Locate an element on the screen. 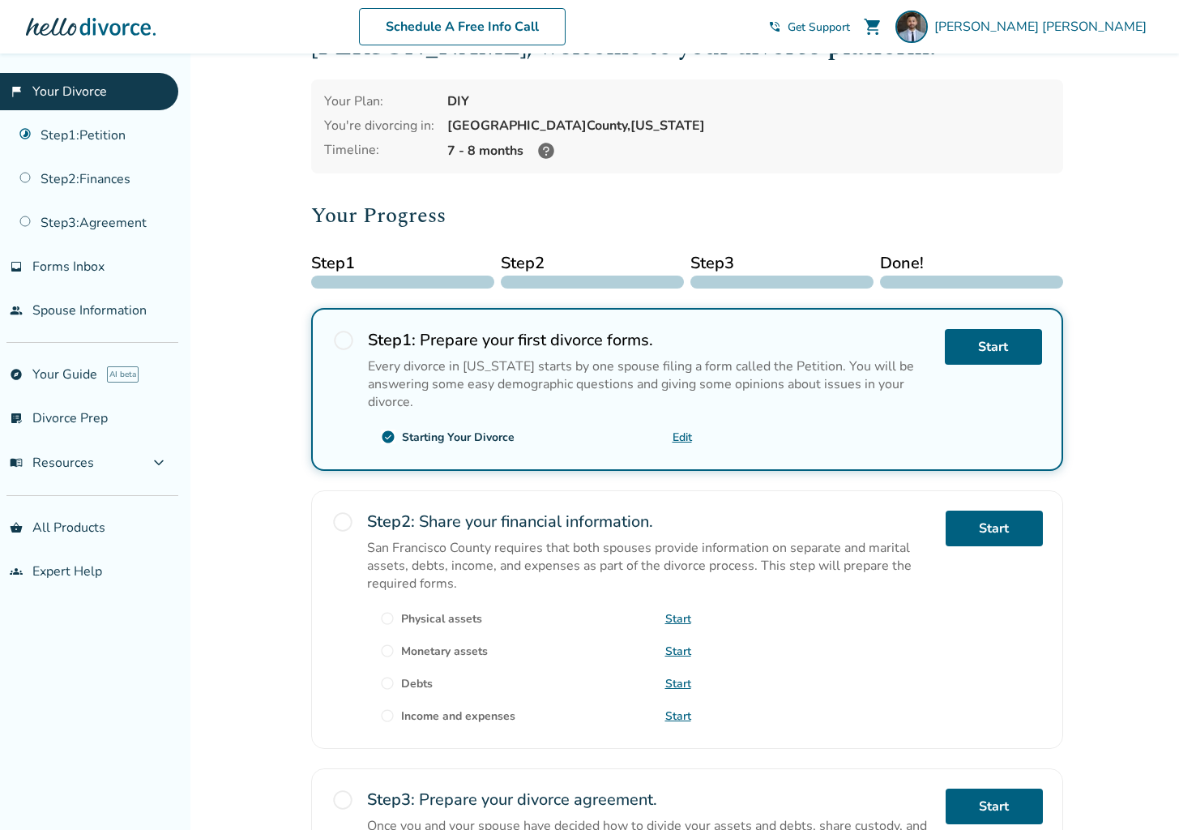  div: Physical assets is located at coordinates (442, 618).